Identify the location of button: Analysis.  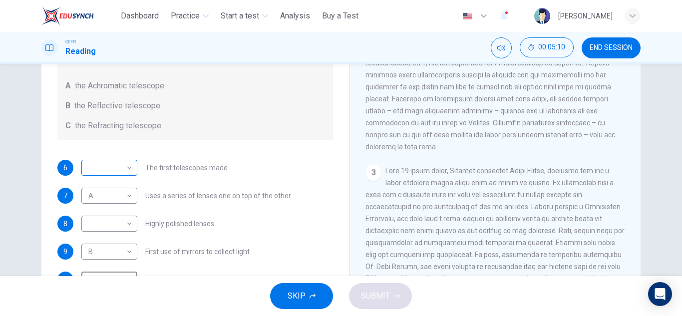
(295, 16).